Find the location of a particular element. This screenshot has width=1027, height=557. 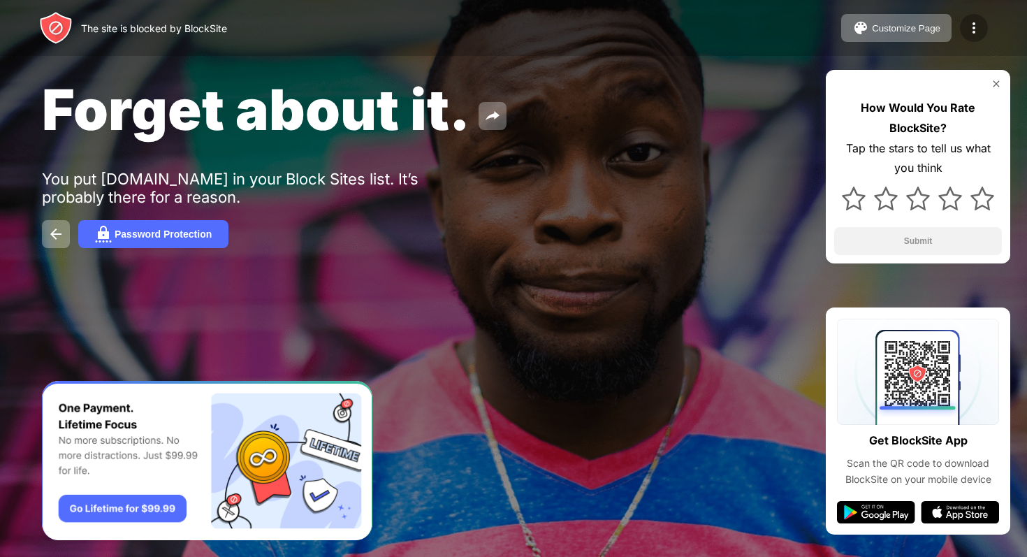

img: back.svg is located at coordinates (56, 234).